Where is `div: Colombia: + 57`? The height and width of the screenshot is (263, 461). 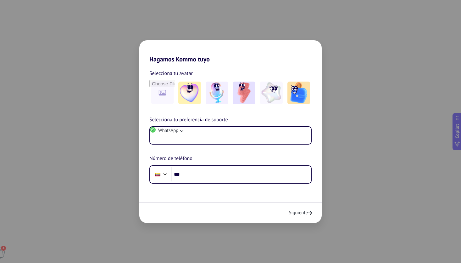 div: Colombia: + 57 is located at coordinates (158, 174).